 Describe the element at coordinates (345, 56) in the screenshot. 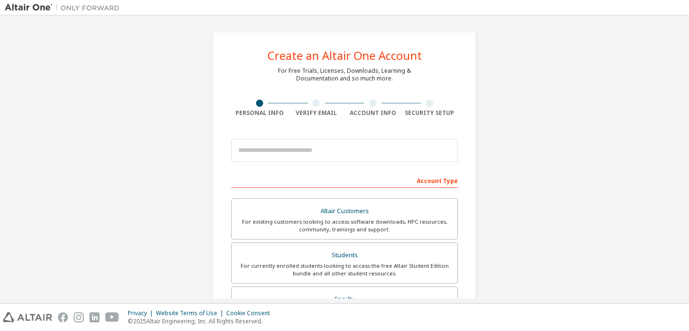

I see `div: Create an Altair One Account` at that location.